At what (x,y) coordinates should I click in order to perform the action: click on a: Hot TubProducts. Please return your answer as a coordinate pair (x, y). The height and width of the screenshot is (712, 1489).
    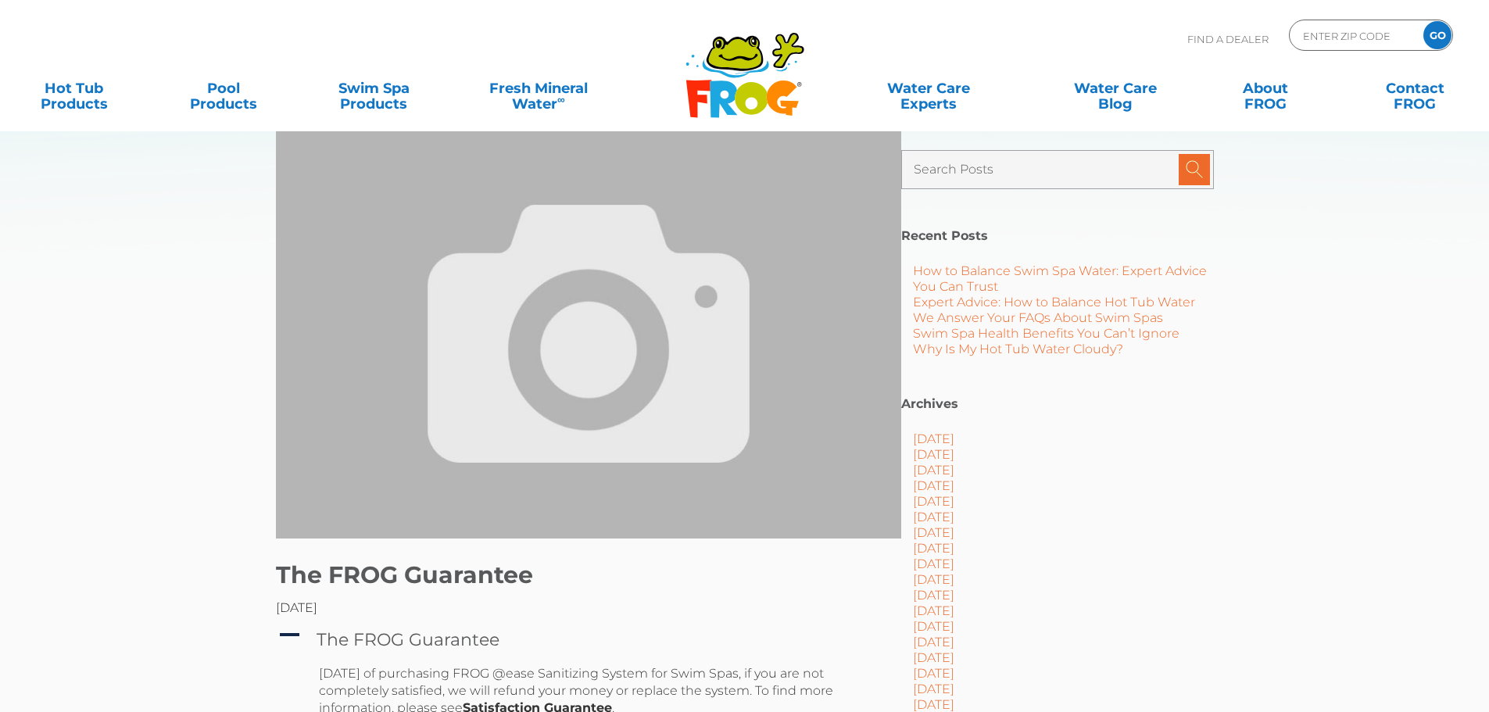
    Looking at the image, I should click on (73, 88).